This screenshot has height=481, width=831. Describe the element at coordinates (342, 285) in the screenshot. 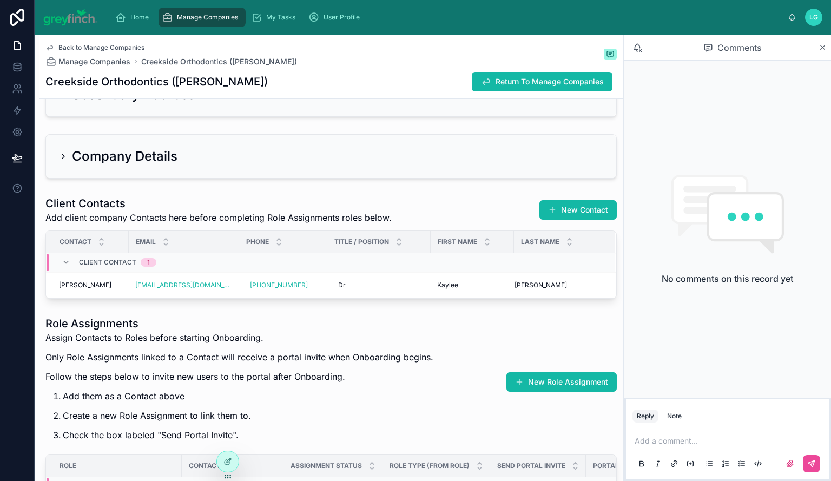

I see `span: Dr` at that location.